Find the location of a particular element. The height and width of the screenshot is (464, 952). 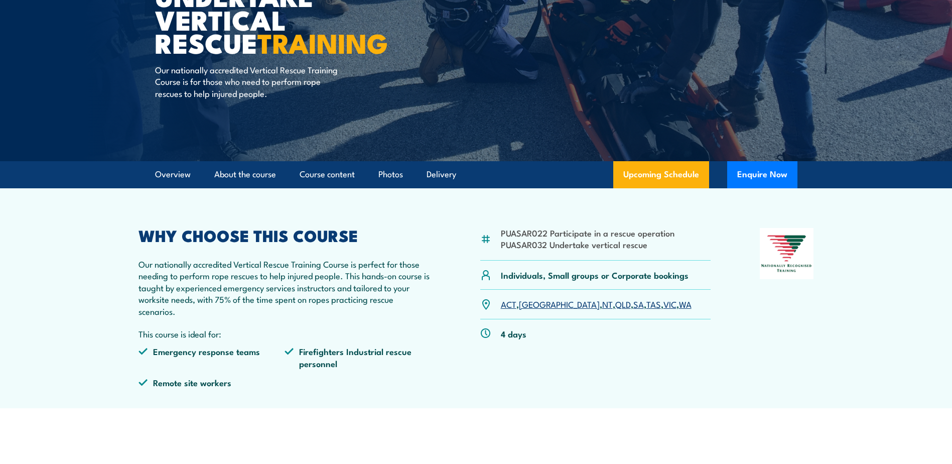

p: Our nationally accredited Vertical Rescue Training Course is for those who need to perform rope r... is located at coordinates (246, 81).